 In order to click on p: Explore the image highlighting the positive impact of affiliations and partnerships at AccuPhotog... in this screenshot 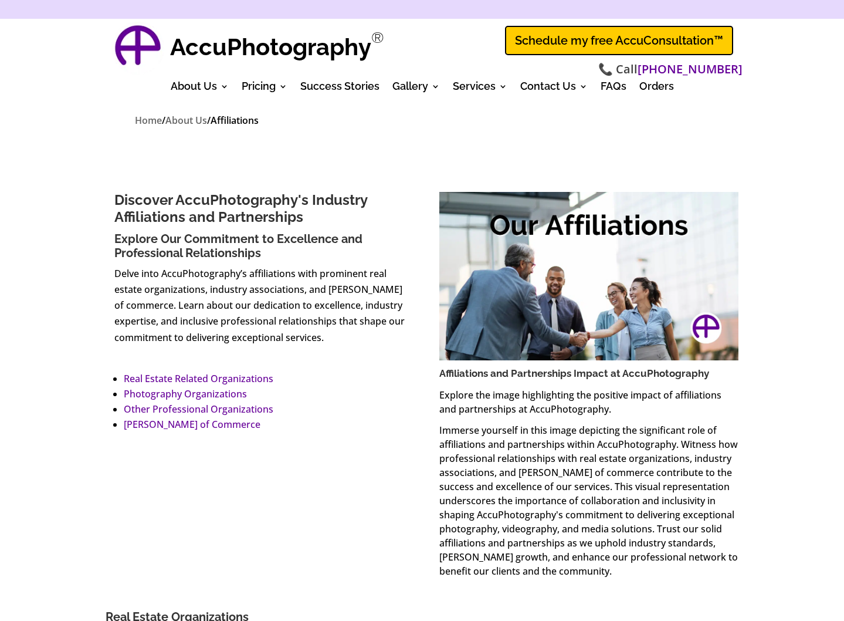, I will do `click(589, 402)`.